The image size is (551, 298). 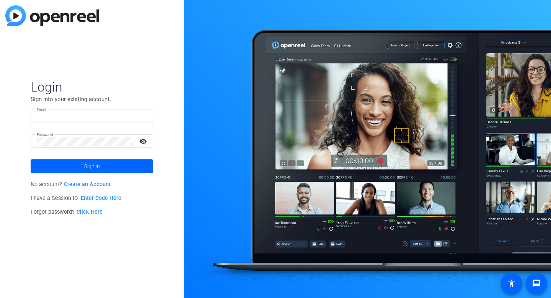 I want to click on span: No account?, so click(x=70, y=184).